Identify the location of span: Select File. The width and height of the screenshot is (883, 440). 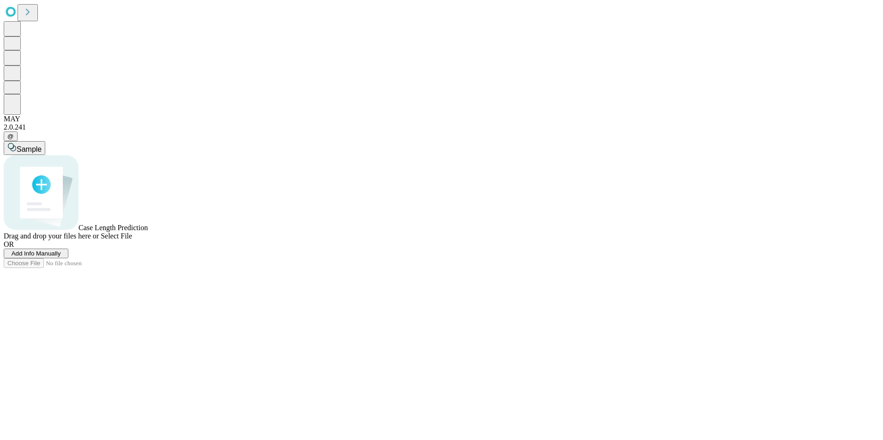
(116, 236).